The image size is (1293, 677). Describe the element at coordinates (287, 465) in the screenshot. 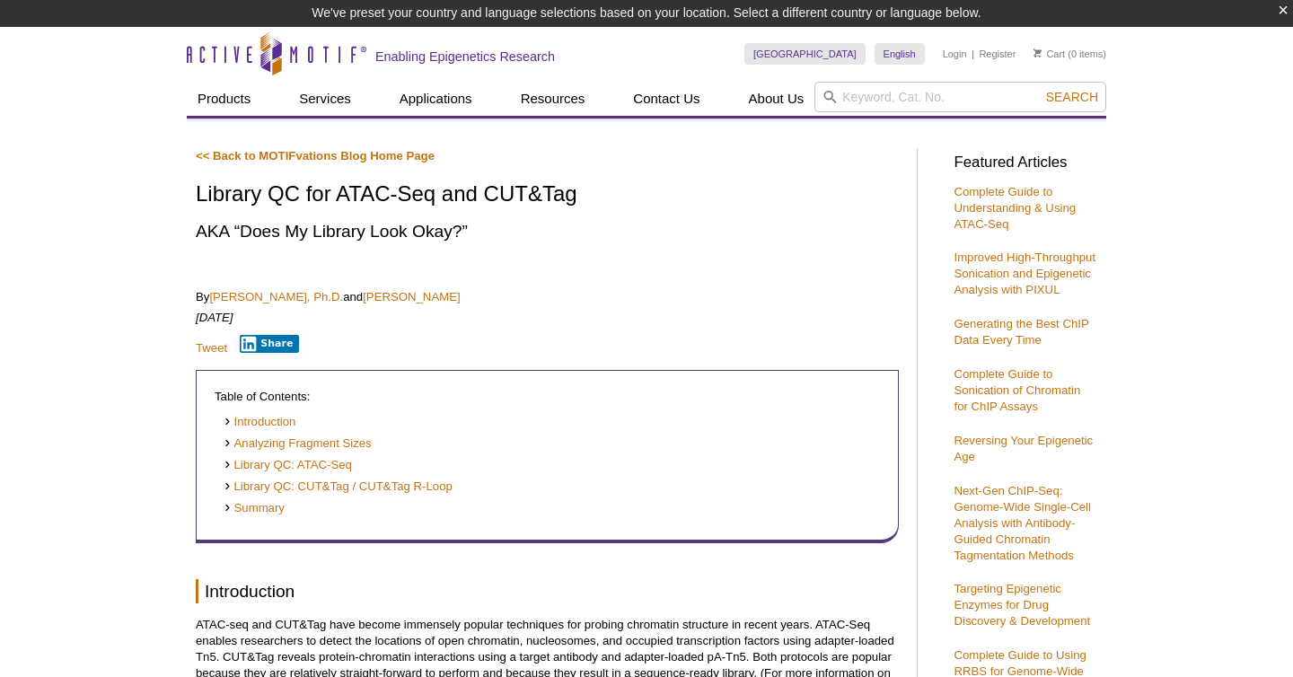

I see `a: Library QC: ATAC-Seq` at that location.